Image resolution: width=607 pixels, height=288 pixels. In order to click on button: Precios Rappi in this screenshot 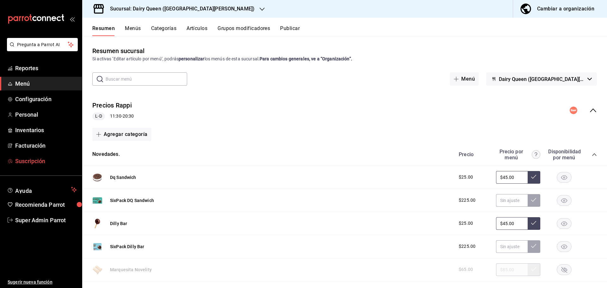, I will do `click(112, 105)`.